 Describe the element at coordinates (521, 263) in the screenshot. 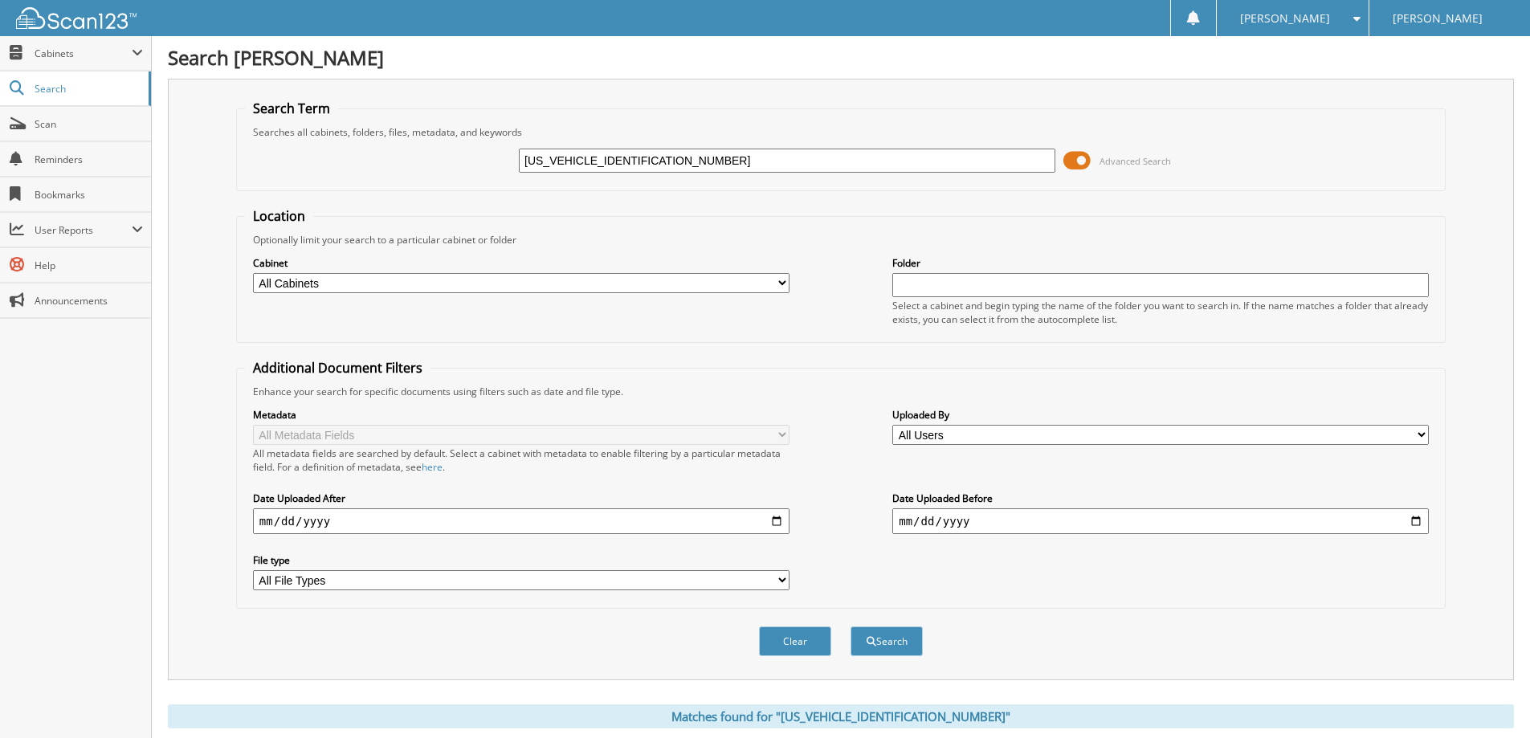

I see `label: Cabinet` at that location.